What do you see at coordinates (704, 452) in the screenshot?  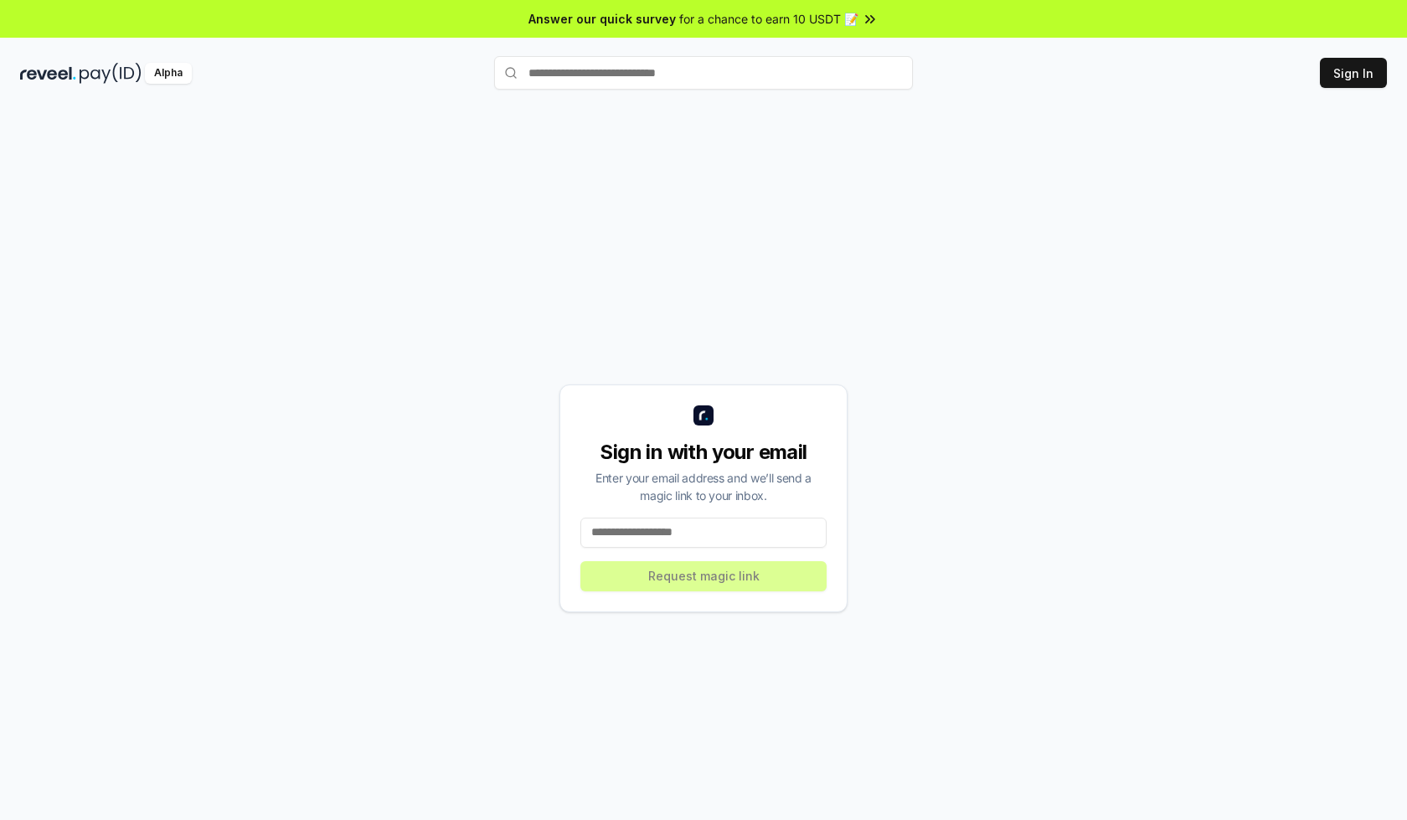 I see `div: Sign in with your email` at bounding box center [704, 452].